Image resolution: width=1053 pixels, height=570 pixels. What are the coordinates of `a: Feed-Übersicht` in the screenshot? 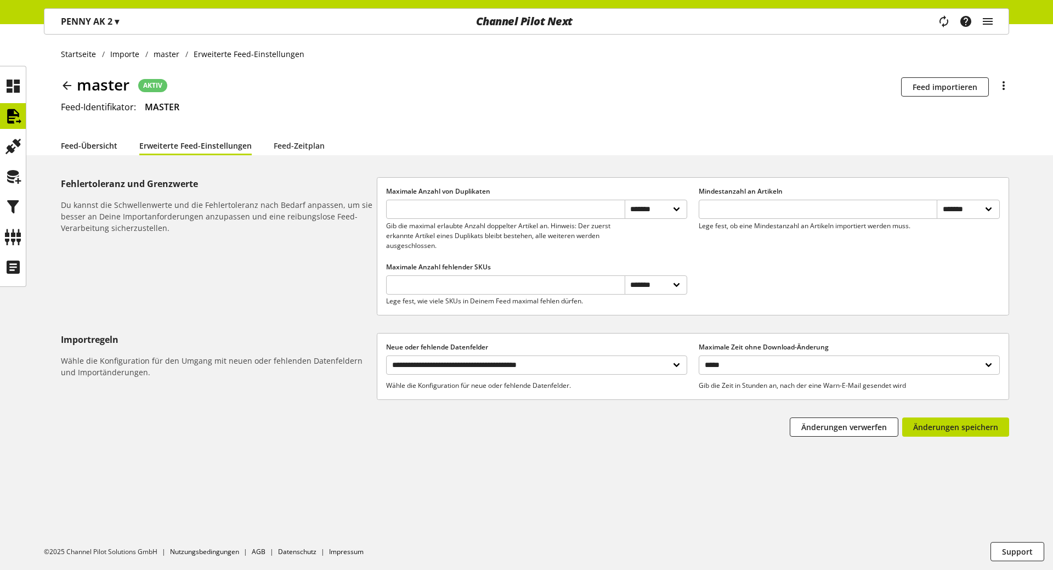 It's located at (89, 145).